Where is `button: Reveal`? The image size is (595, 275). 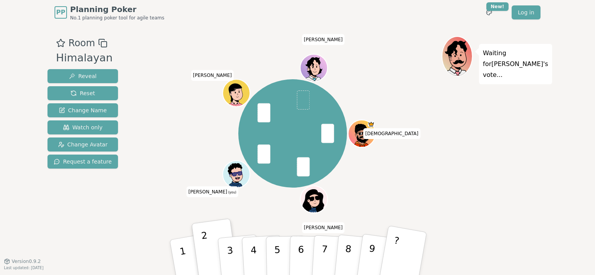 button: Reveal is located at coordinates (82, 76).